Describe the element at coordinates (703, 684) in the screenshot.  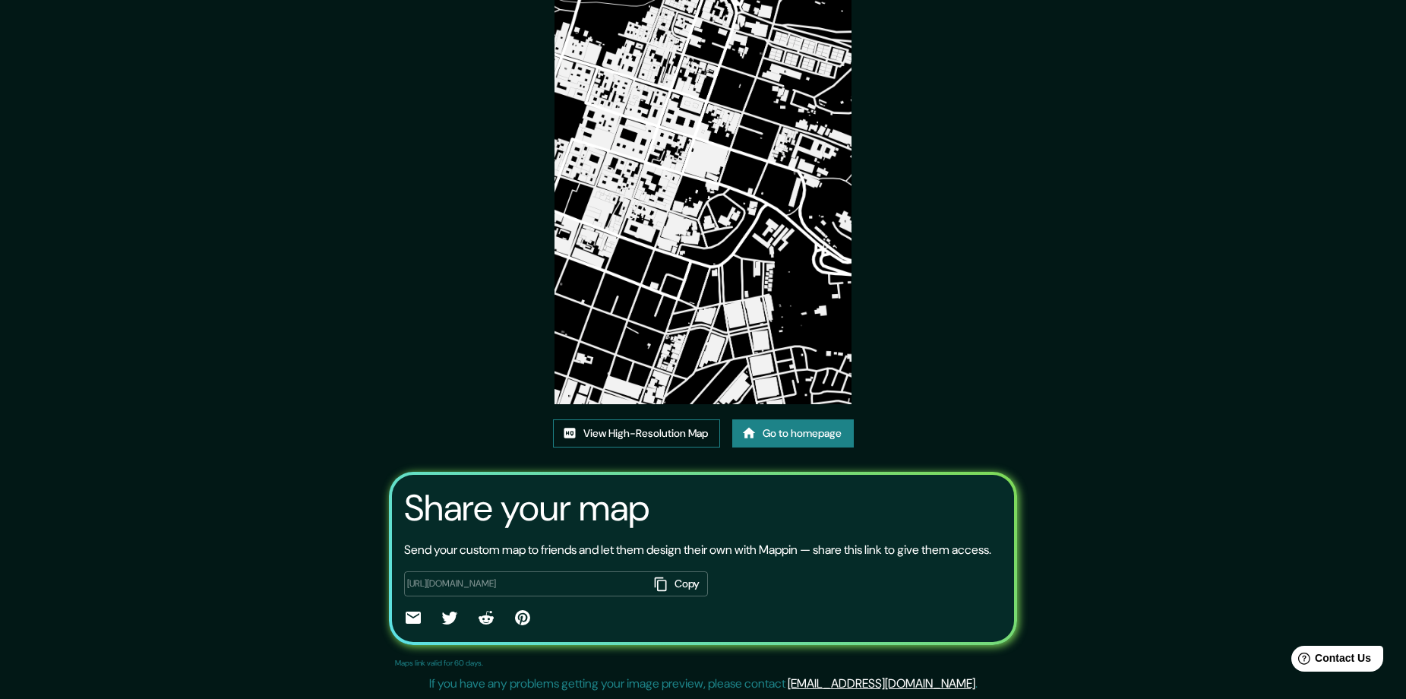
I see `p: If you have any problems getting your image preview, please contact .` at that location.